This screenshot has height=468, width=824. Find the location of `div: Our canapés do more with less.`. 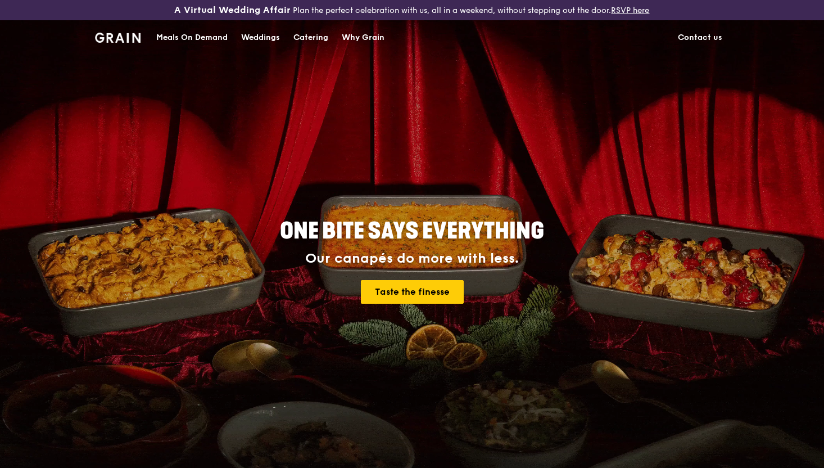

div: Our canapés do more with less. is located at coordinates (412, 259).